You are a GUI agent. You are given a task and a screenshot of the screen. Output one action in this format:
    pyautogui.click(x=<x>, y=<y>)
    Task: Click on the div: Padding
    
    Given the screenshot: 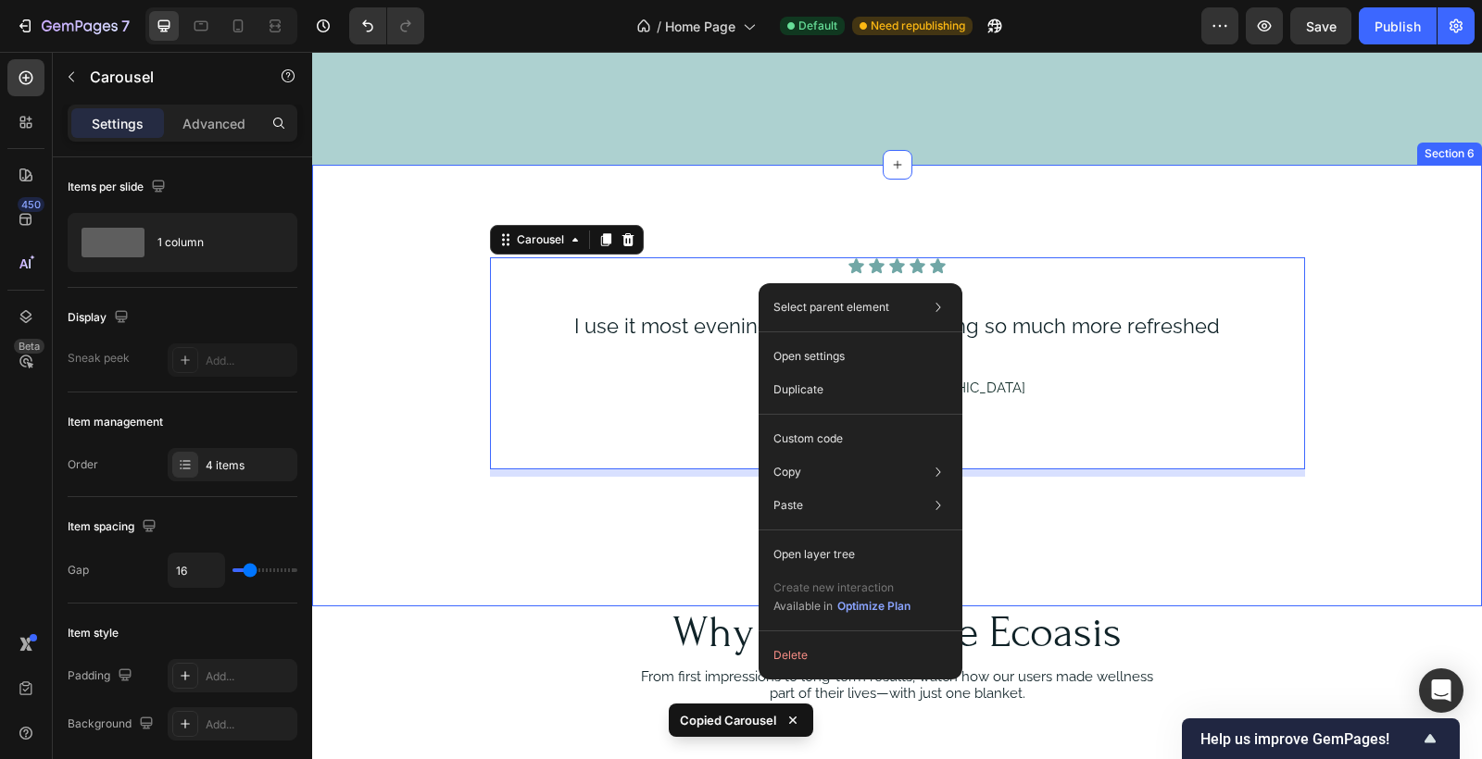 What is the action you would take?
    pyautogui.click(x=102, y=676)
    